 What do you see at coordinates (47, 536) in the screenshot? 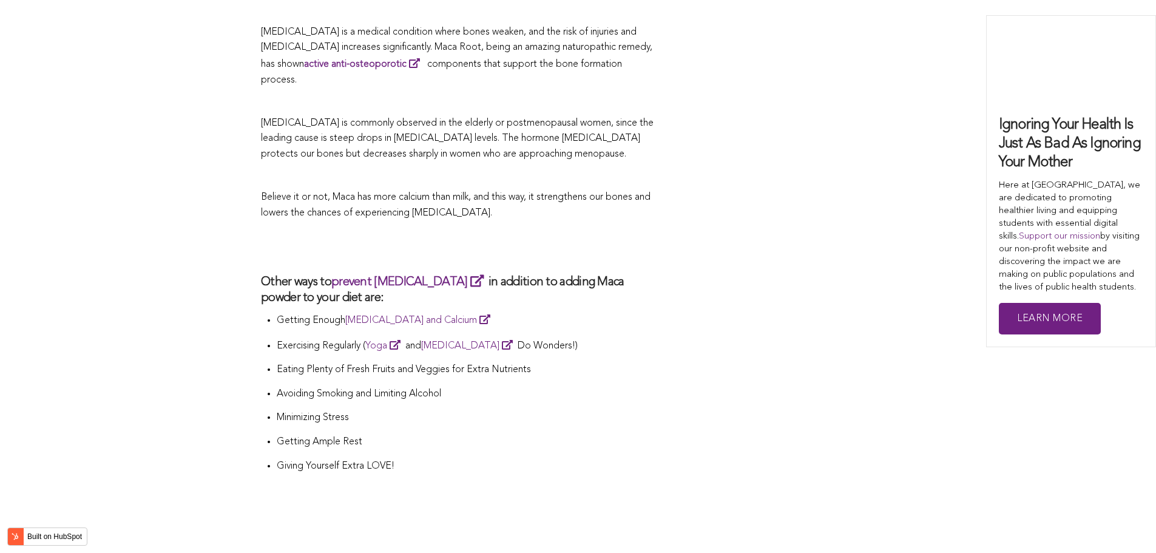
I see `button: Built on HubSpot` at bounding box center [47, 536].